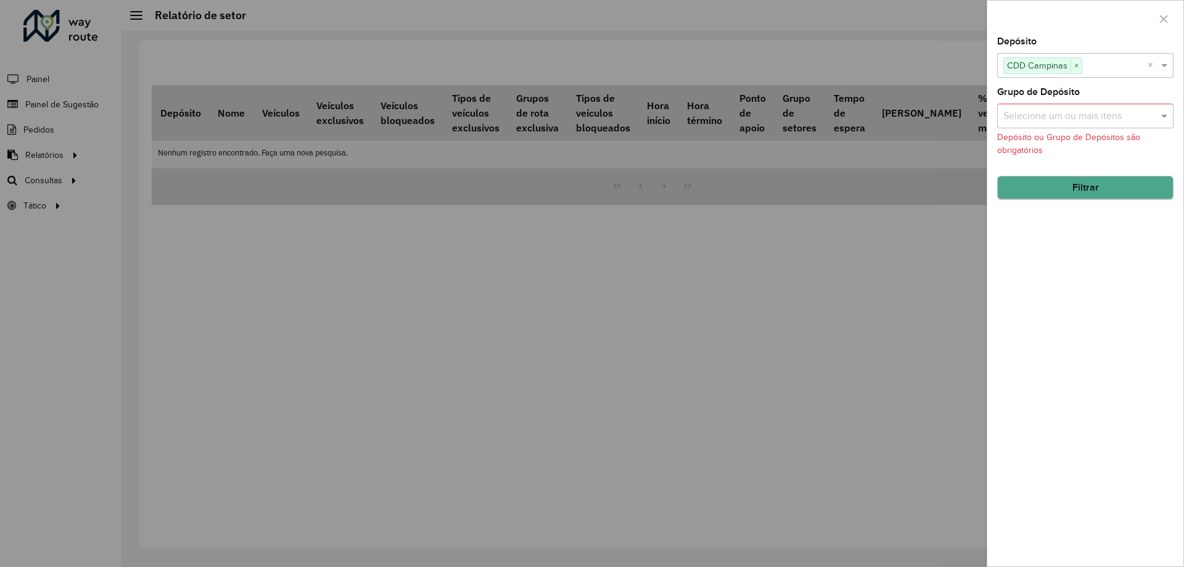 Image resolution: width=1184 pixels, height=567 pixels. Describe the element at coordinates (1069, 144) in the screenshot. I see `formly-validation-message: Depósito ou Grupo de Depósitos são obrigatórios` at that location.